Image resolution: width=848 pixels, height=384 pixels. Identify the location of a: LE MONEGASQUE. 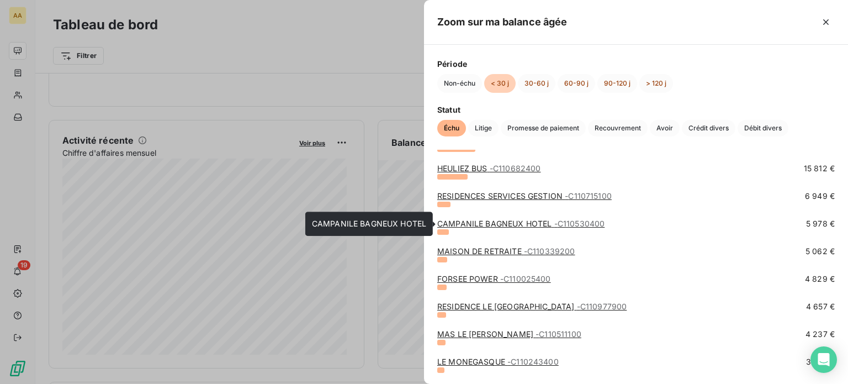
(498, 361).